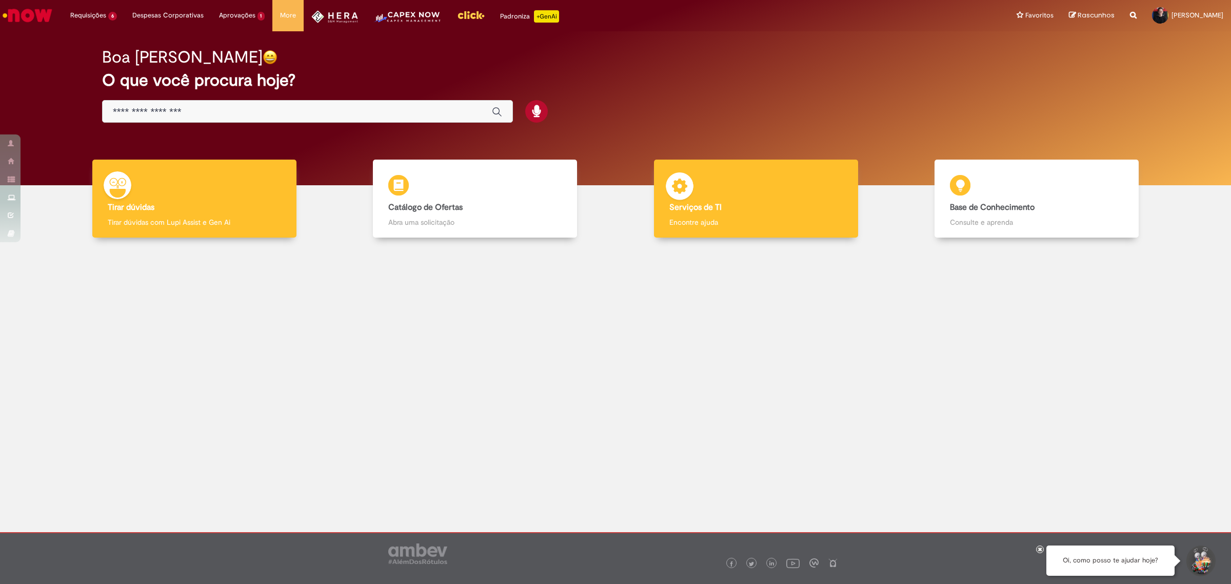  I want to click on p: Abra uma solicitação, so click(475, 222).